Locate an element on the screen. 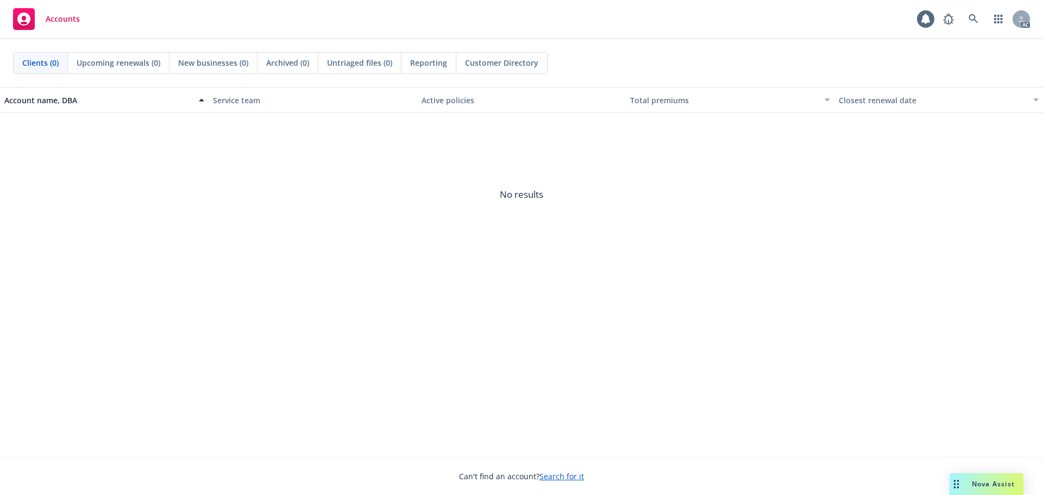 Image resolution: width=1043 pixels, height=495 pixels. span: Untriaged files (0) is located at coordinates (359, 62).